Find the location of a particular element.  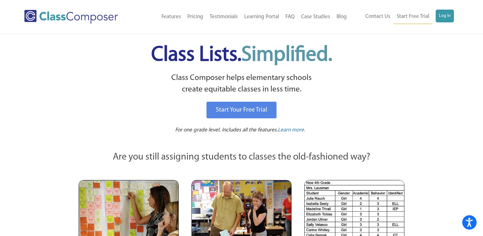

a: Pricing is located at coordinates (195, 17).